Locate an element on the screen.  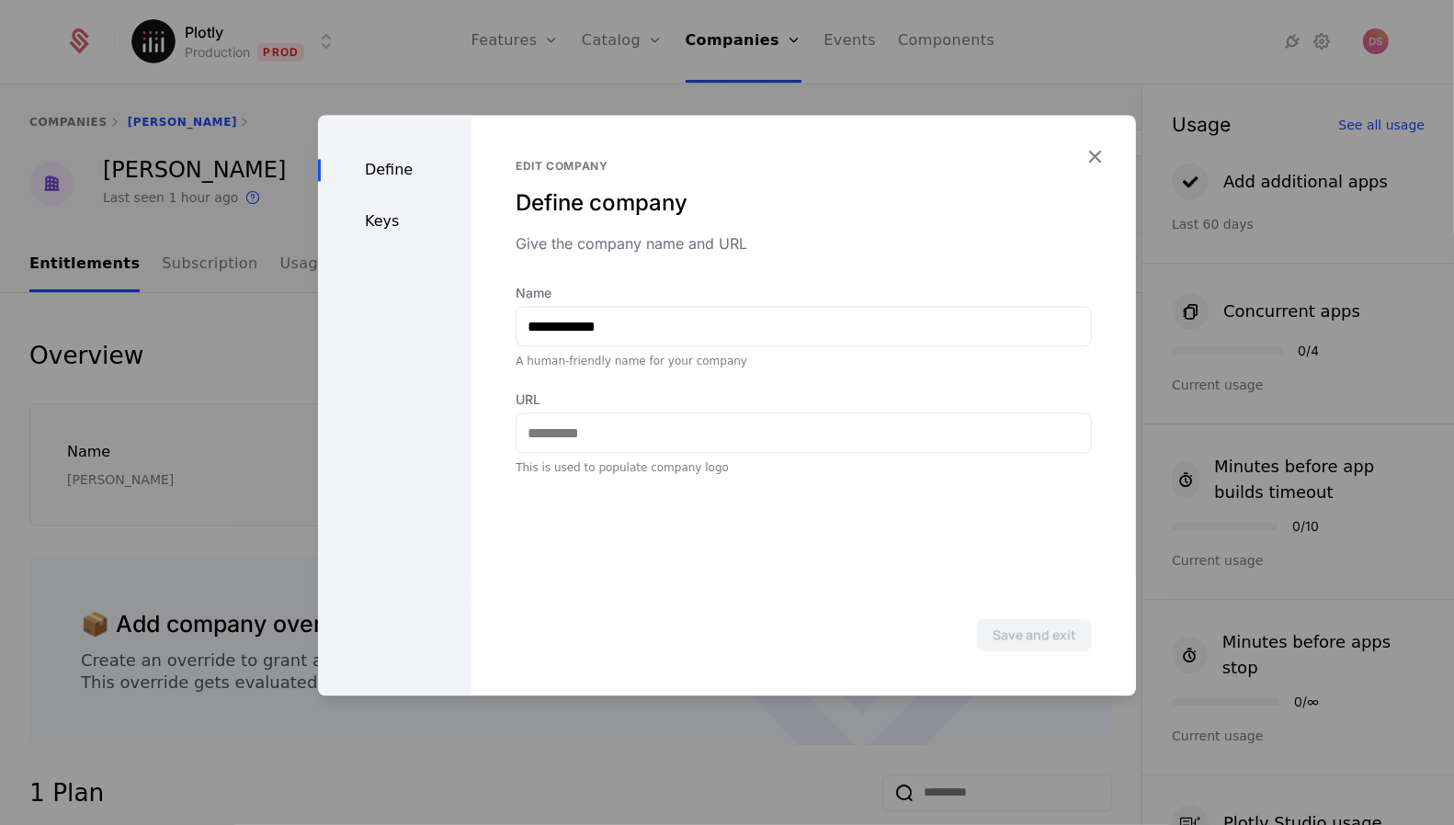
div: Give the company name and URL is located at coordinates (803, 244).